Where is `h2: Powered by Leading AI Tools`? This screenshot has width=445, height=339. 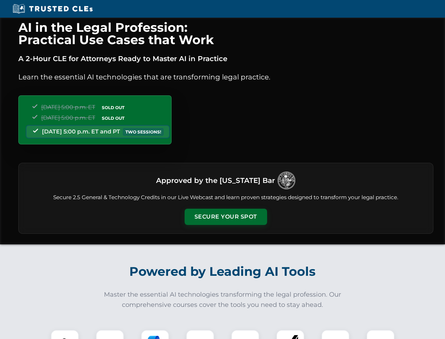
h2: Powered by Leading AI Tools is located at coordinates (223, 271).